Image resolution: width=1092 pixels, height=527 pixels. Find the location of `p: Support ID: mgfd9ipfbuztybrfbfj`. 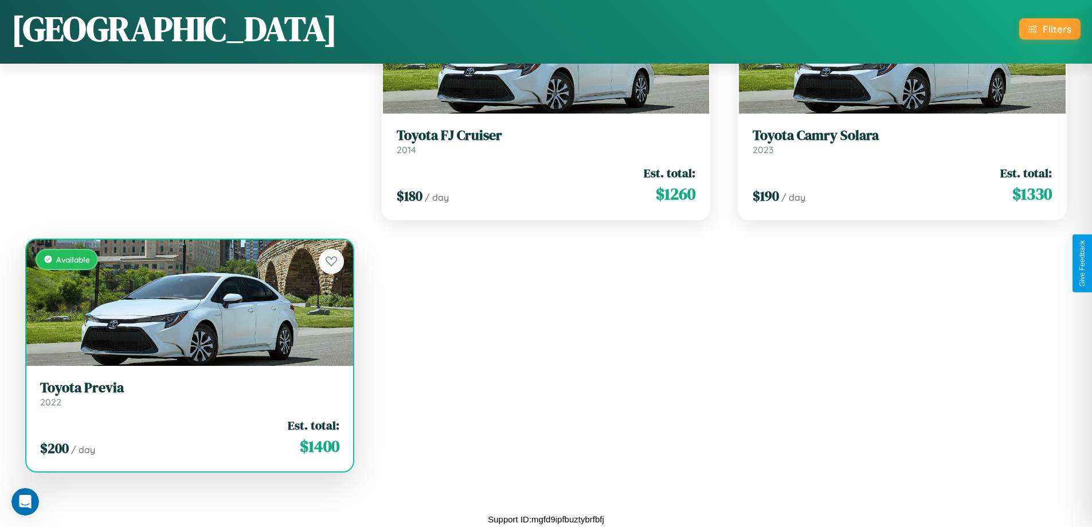

p: Support ID: mgfd9ipfbuztybrfbfj is located at coordinates (546, 519).